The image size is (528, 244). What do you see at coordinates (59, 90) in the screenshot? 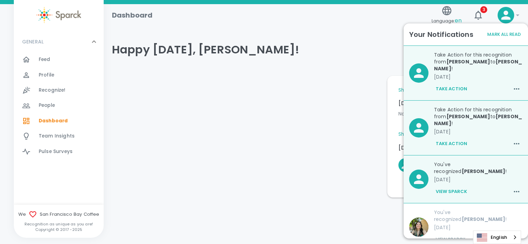
I see `a: Recognize!` at bounding box center [59, 90].